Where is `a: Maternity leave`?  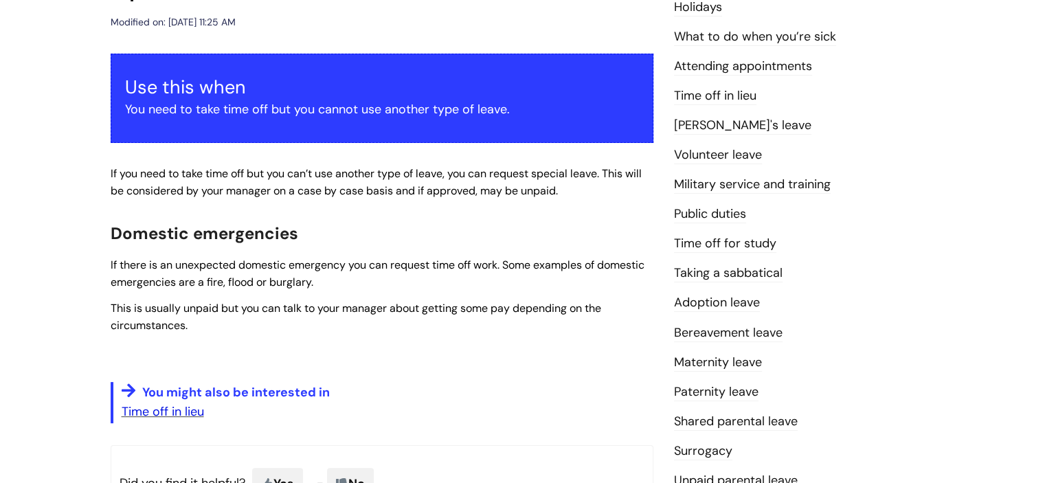 a: Maternity leave is located at coordinates (718, 363).